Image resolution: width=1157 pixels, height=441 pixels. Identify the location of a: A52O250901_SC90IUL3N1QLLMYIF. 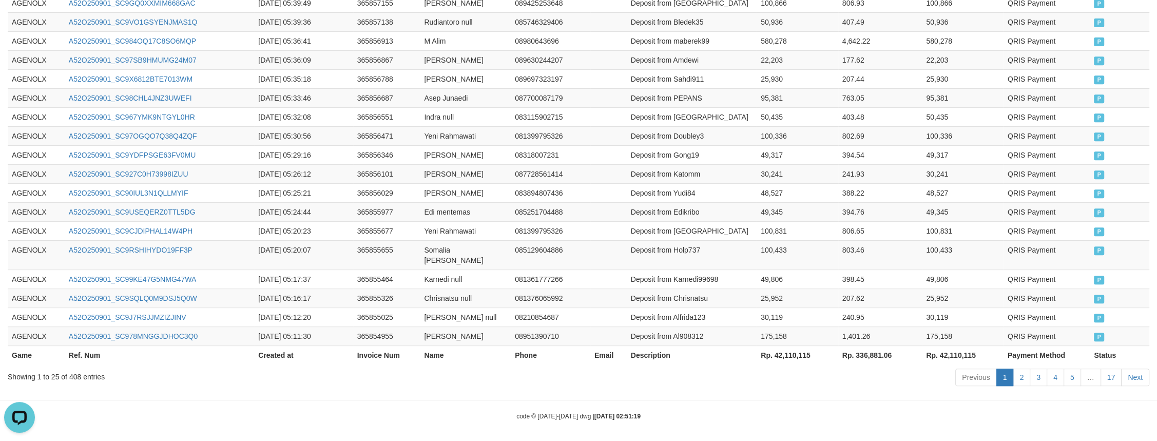
(128, 193).